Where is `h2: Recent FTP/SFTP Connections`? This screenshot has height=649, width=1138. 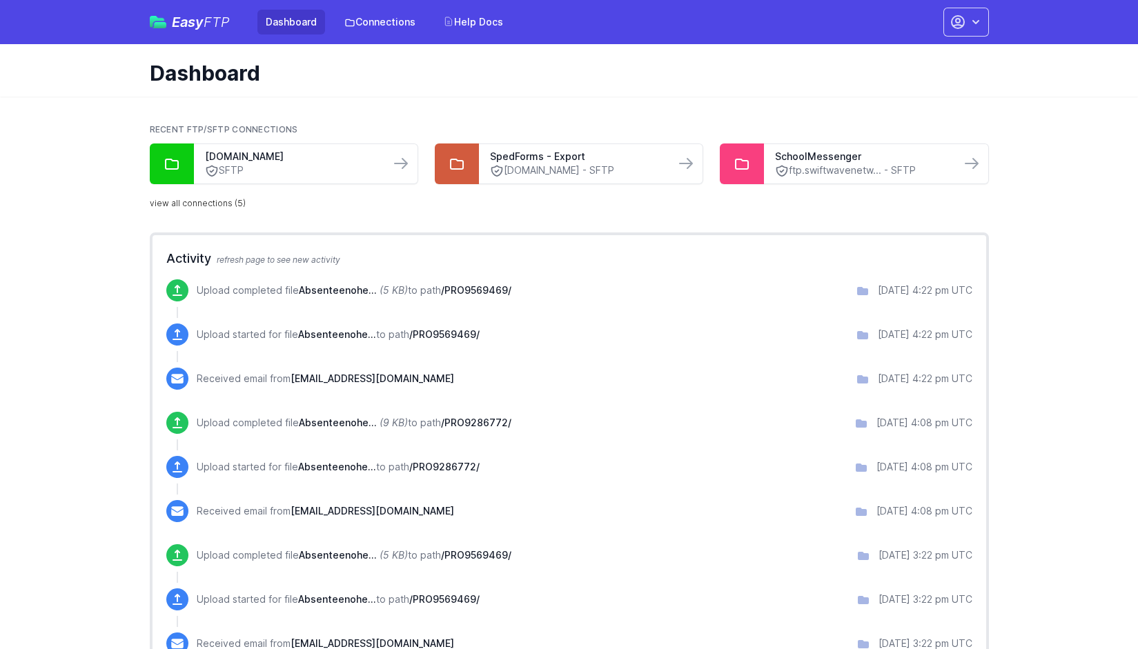
h2: Recent FTP/SFTP Connections is located at coordinates (569, 130).